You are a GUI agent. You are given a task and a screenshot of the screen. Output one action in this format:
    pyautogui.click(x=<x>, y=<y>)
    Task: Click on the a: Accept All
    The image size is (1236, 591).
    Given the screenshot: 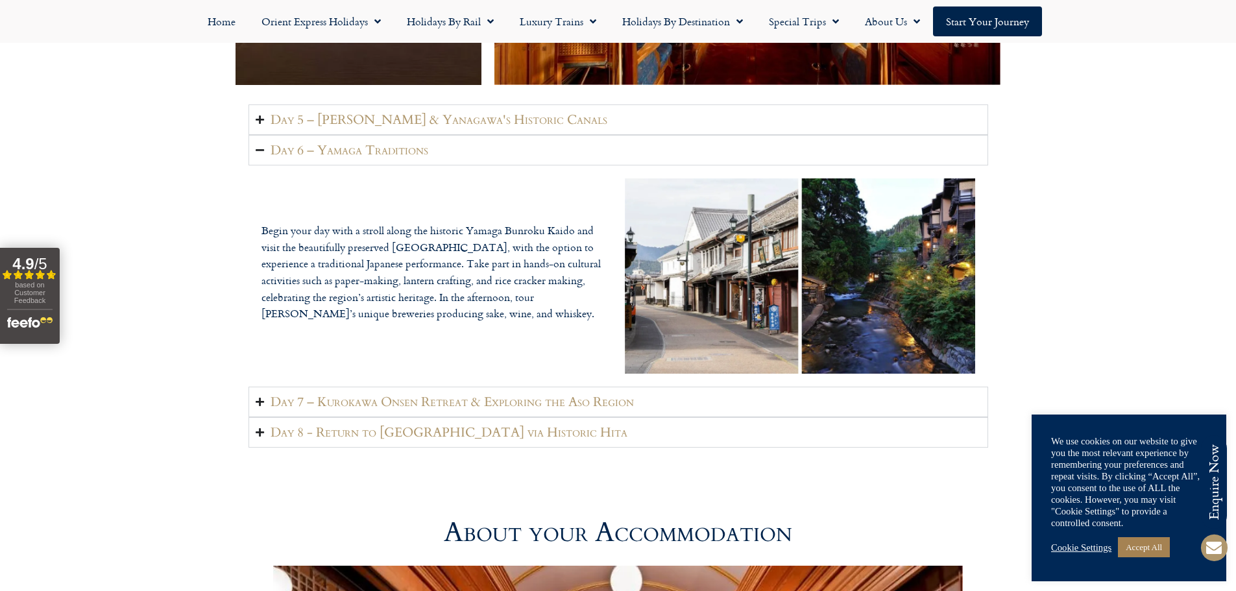 What is the action you would take?
    pyautogui.click(x=1144, y=547)
    